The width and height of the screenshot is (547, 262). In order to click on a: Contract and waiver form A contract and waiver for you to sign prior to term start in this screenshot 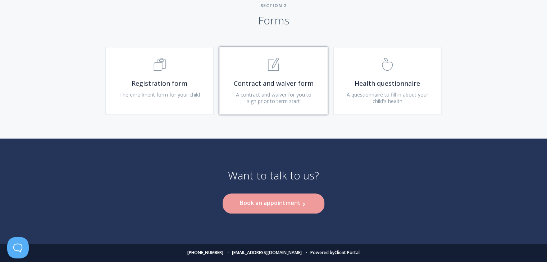, I will do `click(273, 81)`.